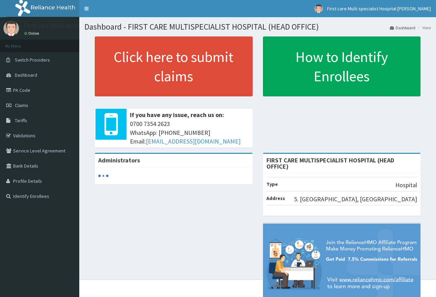  What do you see at coordinates (257, 27) in the screenshot?
I see `h1: Dashboard - FIRST CARE MULTISPECIALIST HOSPITAL (HEAD OFFICE)` at bounding box center [257, 27].